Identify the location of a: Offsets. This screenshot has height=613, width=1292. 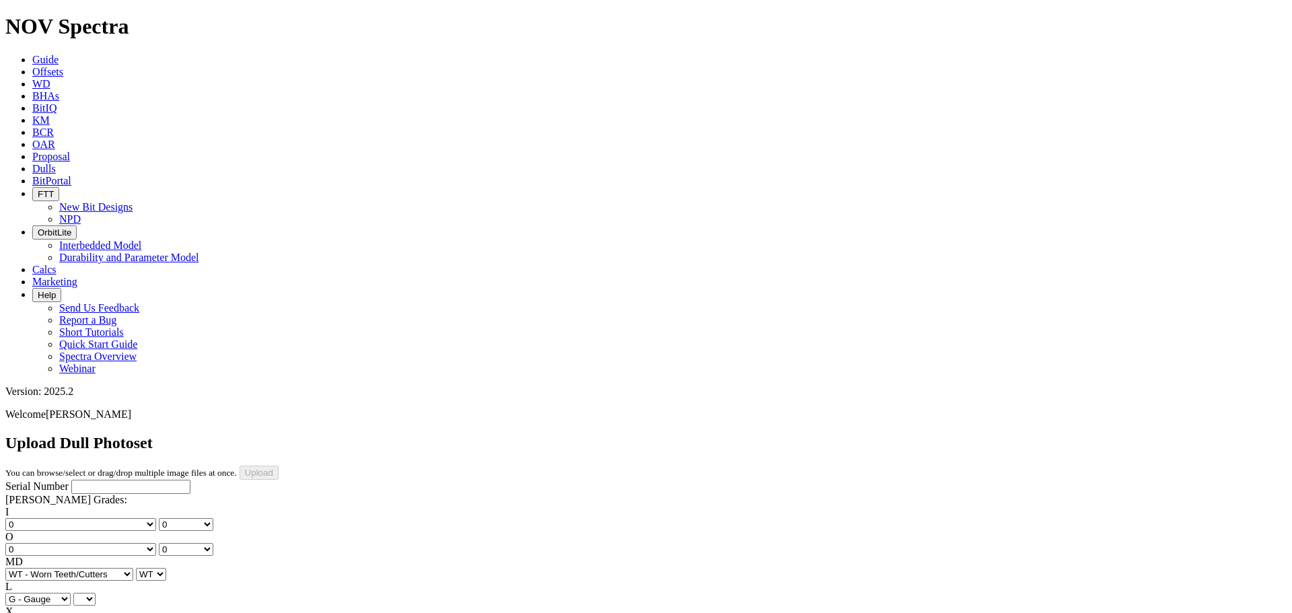
(48, 71).